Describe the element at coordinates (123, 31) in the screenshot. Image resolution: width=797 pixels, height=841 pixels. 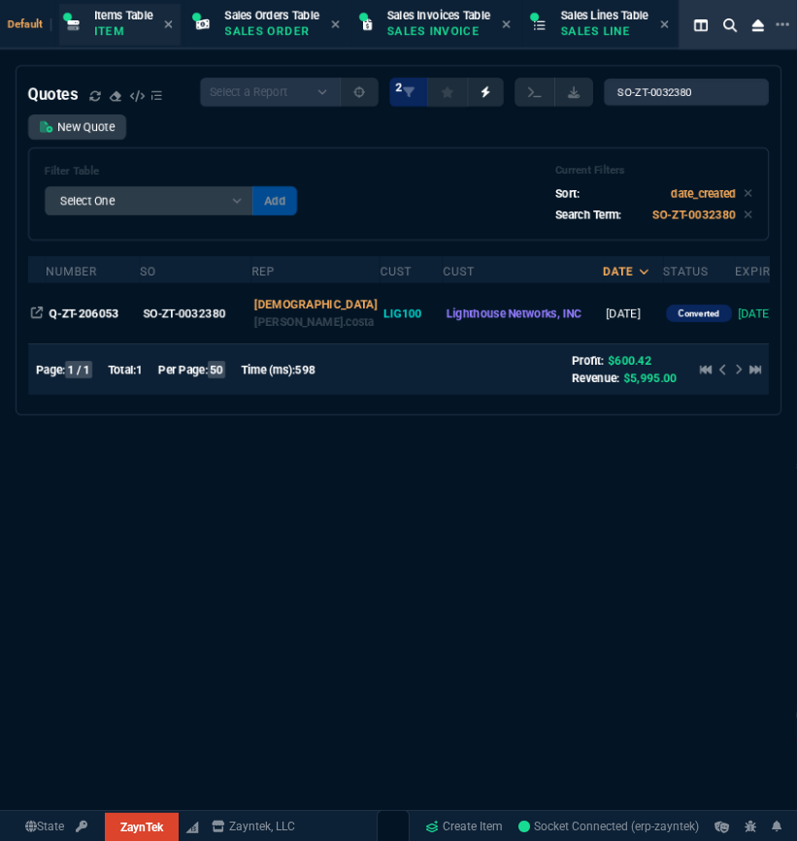
I see `p: Item` at that location.